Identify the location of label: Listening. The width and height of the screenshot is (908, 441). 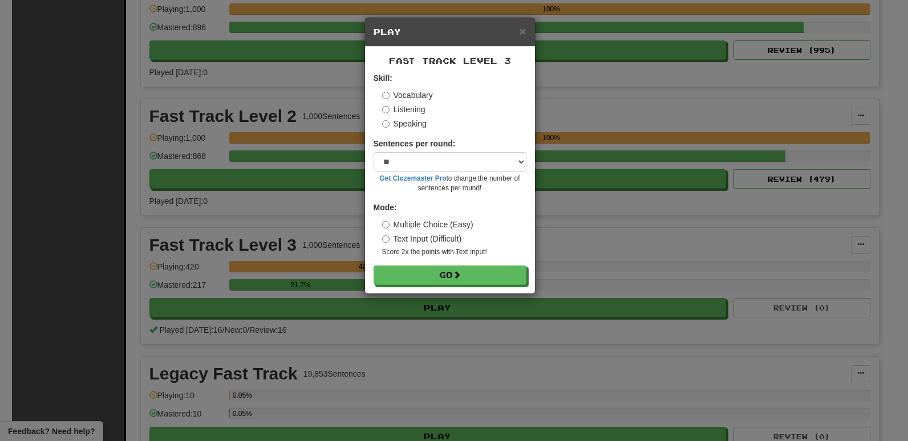
(404, 109).